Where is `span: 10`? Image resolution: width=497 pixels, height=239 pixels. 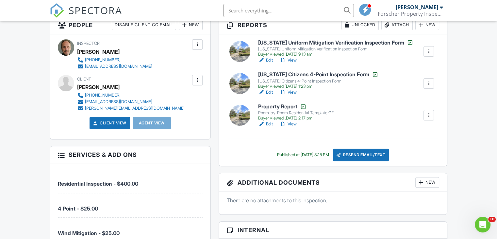 span: 10 is located at coordinates (492, 219).